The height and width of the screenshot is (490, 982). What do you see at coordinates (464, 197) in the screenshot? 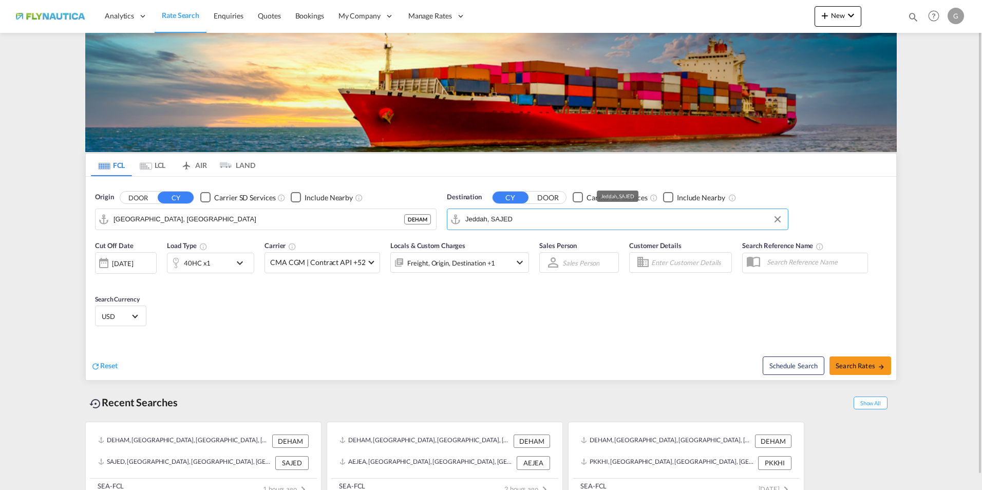
I see `span: Destination` at bounding box center [464, 197].